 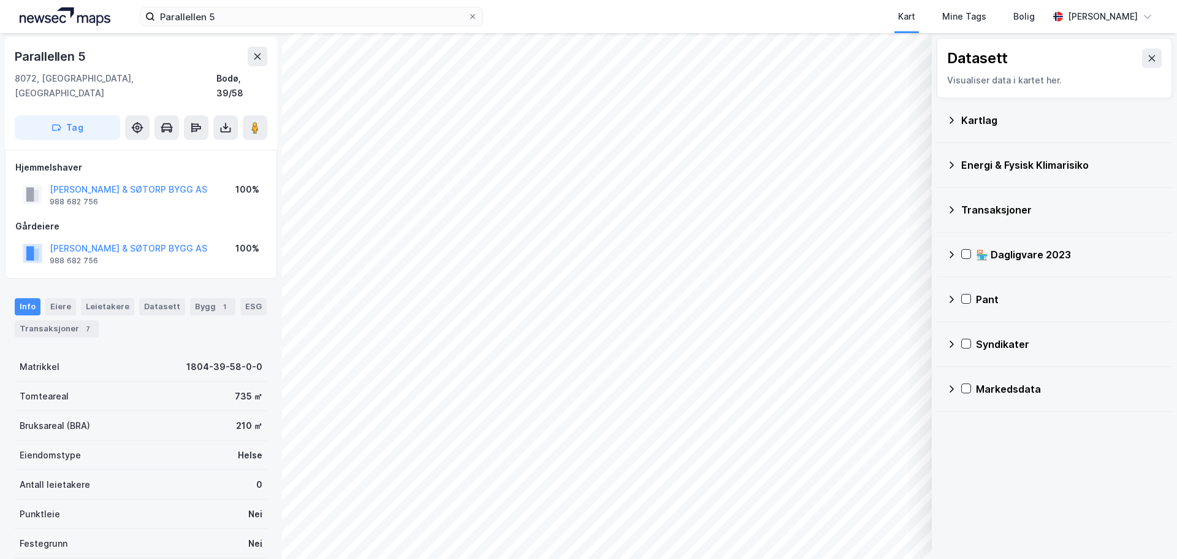 What do you see at coordinates (65, 17) in the screenshot?
I see `img: logo.a4113a55bc3d86da70a041830d287a7e.svg` at bounding box center [65, 17].